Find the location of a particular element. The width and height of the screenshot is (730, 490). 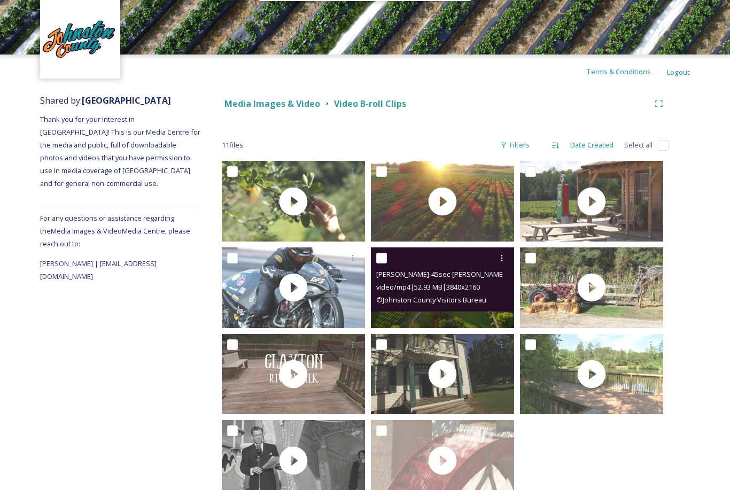

span: Select all is located at coordinates (638, 145).